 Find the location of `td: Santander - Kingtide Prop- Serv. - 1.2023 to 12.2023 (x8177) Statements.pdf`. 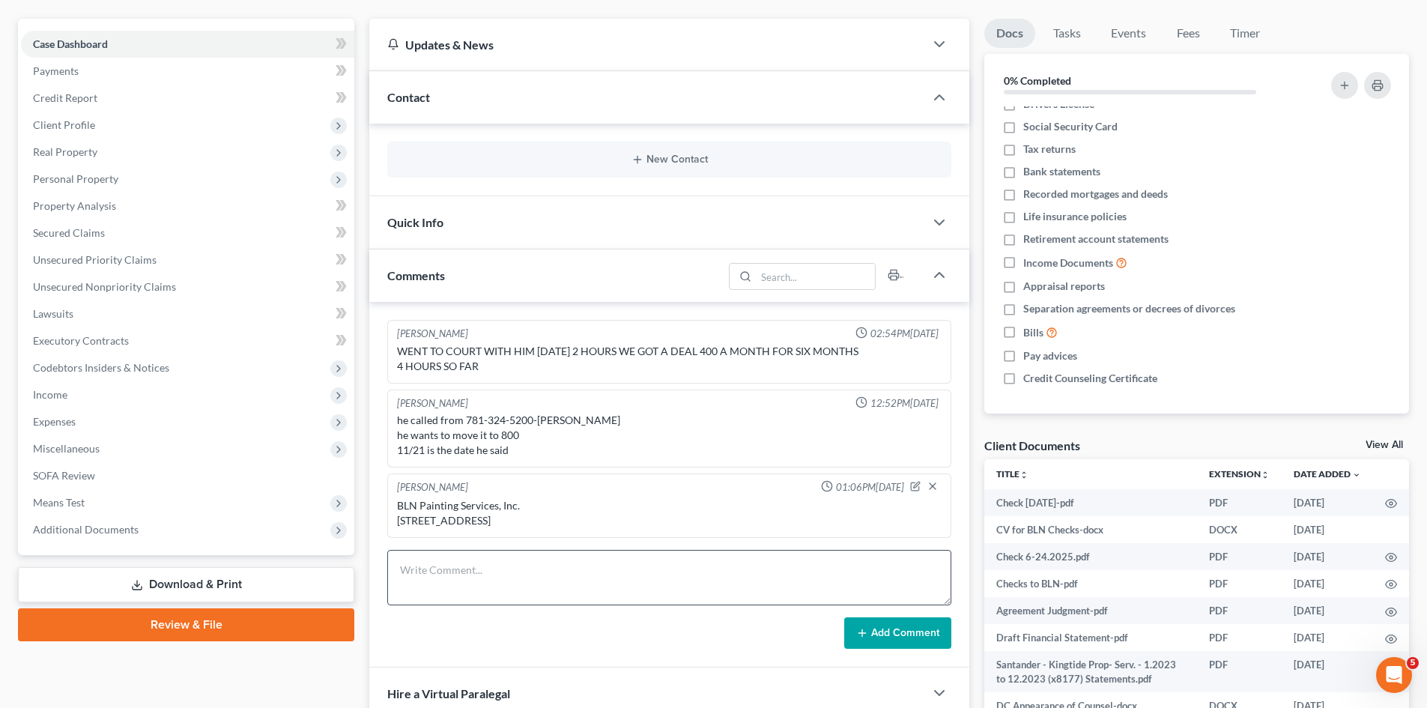

td: Santander - Kingtide Prop- Serv. - 1.2023 to 12.2023 (x8177) Statements.pdf is located at coordinates (1090, 671).